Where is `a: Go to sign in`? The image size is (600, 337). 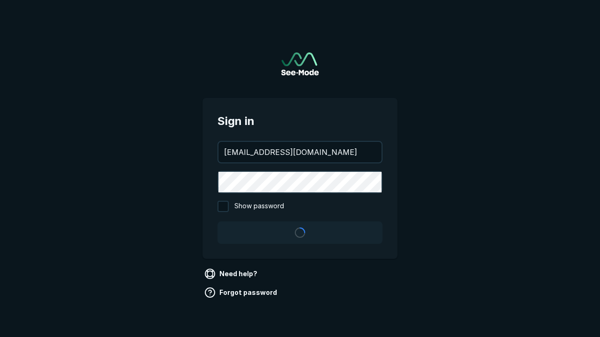 a: Go to sign in is located at coordinates (300, 64).